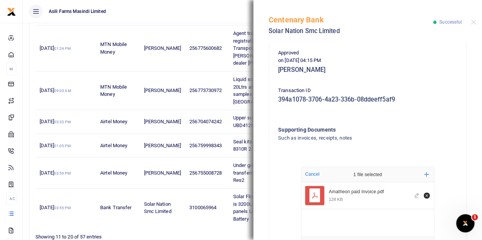 Image resolution: width=482 pixels, height=240 pixels. Describe the element at coordinates (426, 174) in the screenshot. I see `button: Add more files` at that location.